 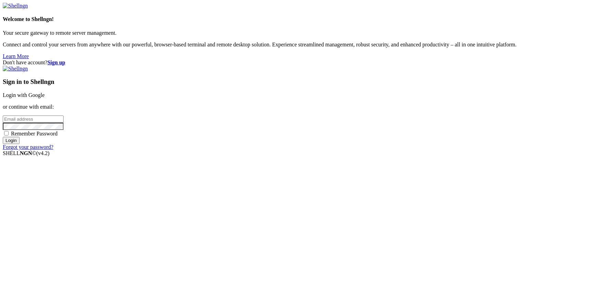 I want to click on span: 4.2.0, so click(x=43, y=153).